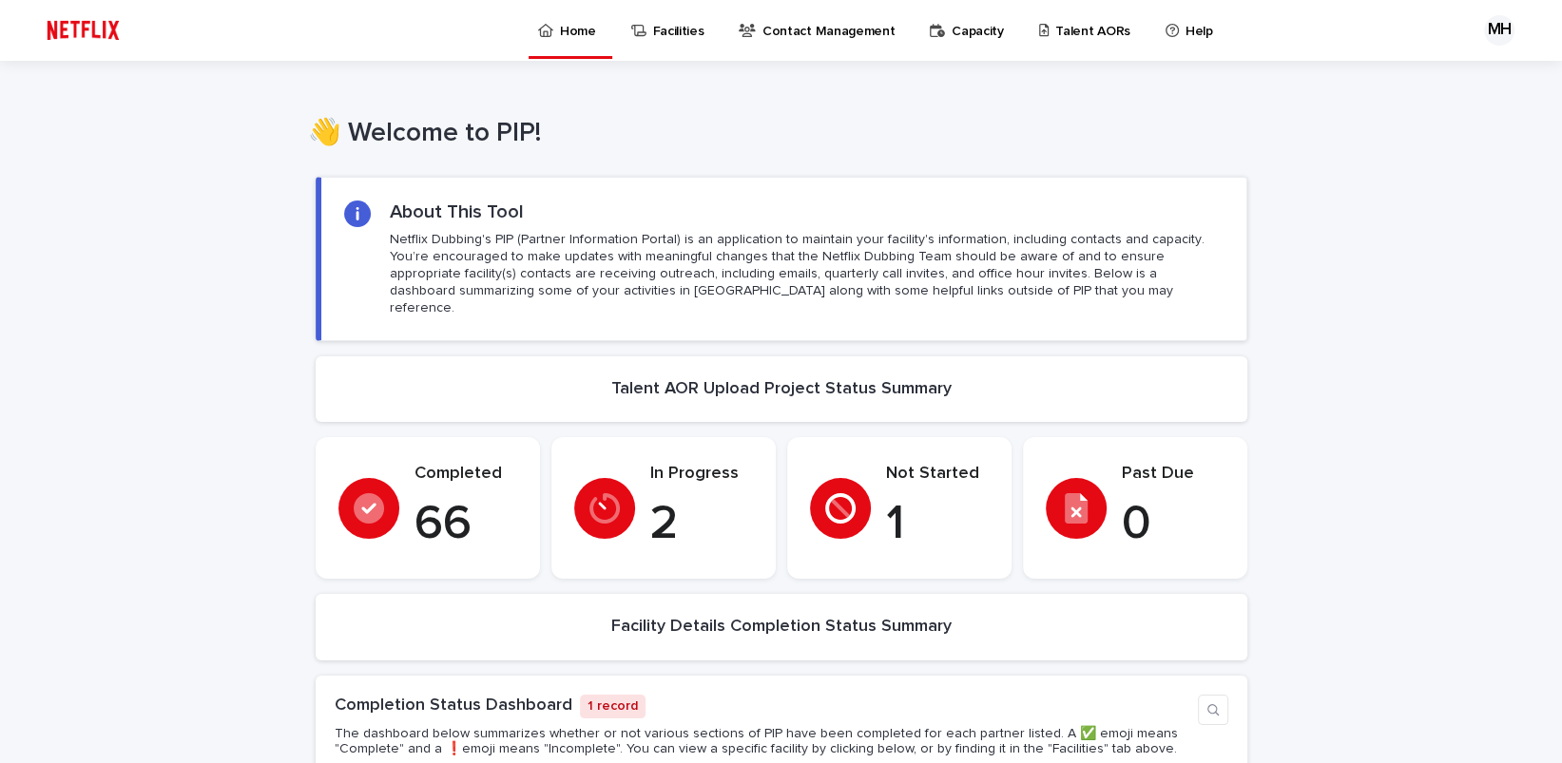  I want to click on p: 1, so click(937, 525).